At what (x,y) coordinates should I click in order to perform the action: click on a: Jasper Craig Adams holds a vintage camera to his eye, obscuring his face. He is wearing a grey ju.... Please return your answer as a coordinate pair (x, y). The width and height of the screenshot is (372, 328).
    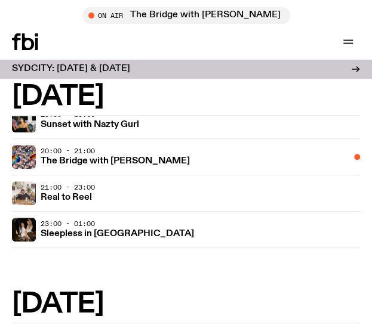
    Looking at the image, I should click on (24, 193).